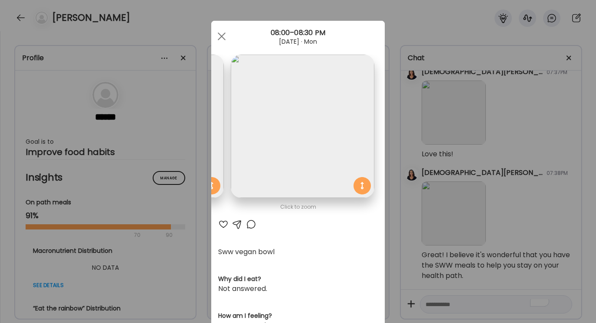 The width and height of the screenshot is (596, 323). I want to click on div: 08:00–08:30 PM, so click(298, 33).